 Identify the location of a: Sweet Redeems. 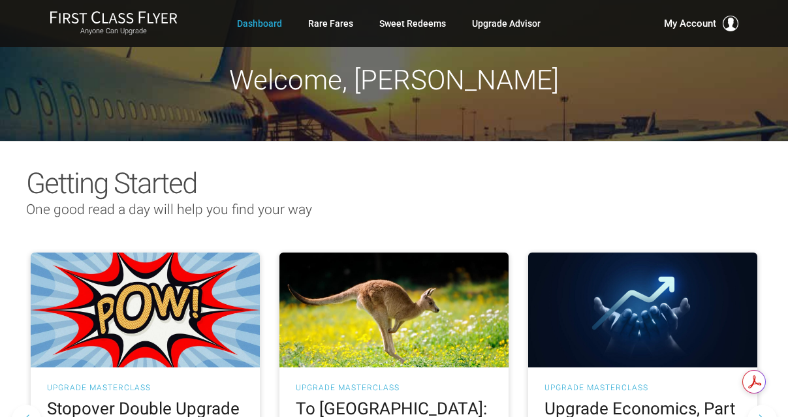
(413, 24).